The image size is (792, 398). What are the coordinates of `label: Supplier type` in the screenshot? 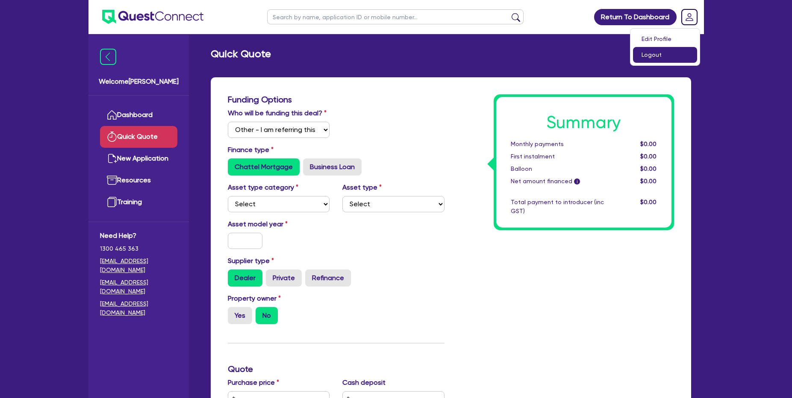 It's located at (251, 261).